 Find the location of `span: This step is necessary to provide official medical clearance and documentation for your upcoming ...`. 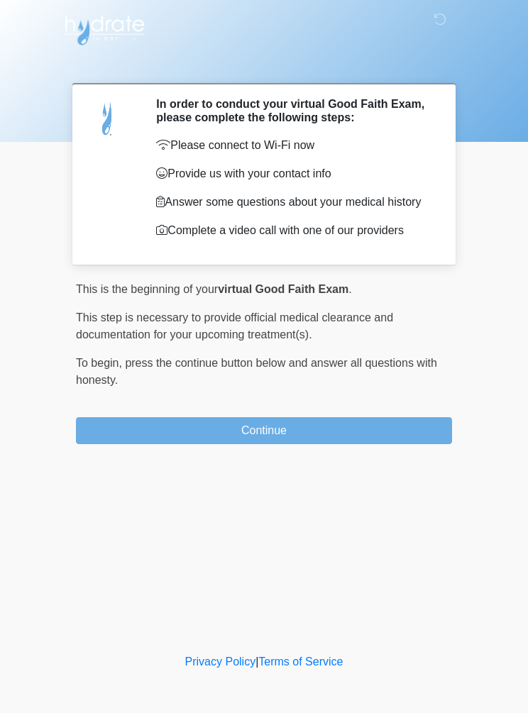

span: This step is necessary to provide official medical clearance and documentation for your upcoming ... is located at coordinates (234, 326).